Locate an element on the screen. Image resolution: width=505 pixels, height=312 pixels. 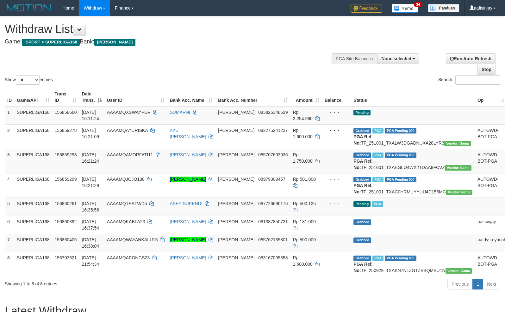
img: Button%20Memo.svg is located at coordinates (405, 8).